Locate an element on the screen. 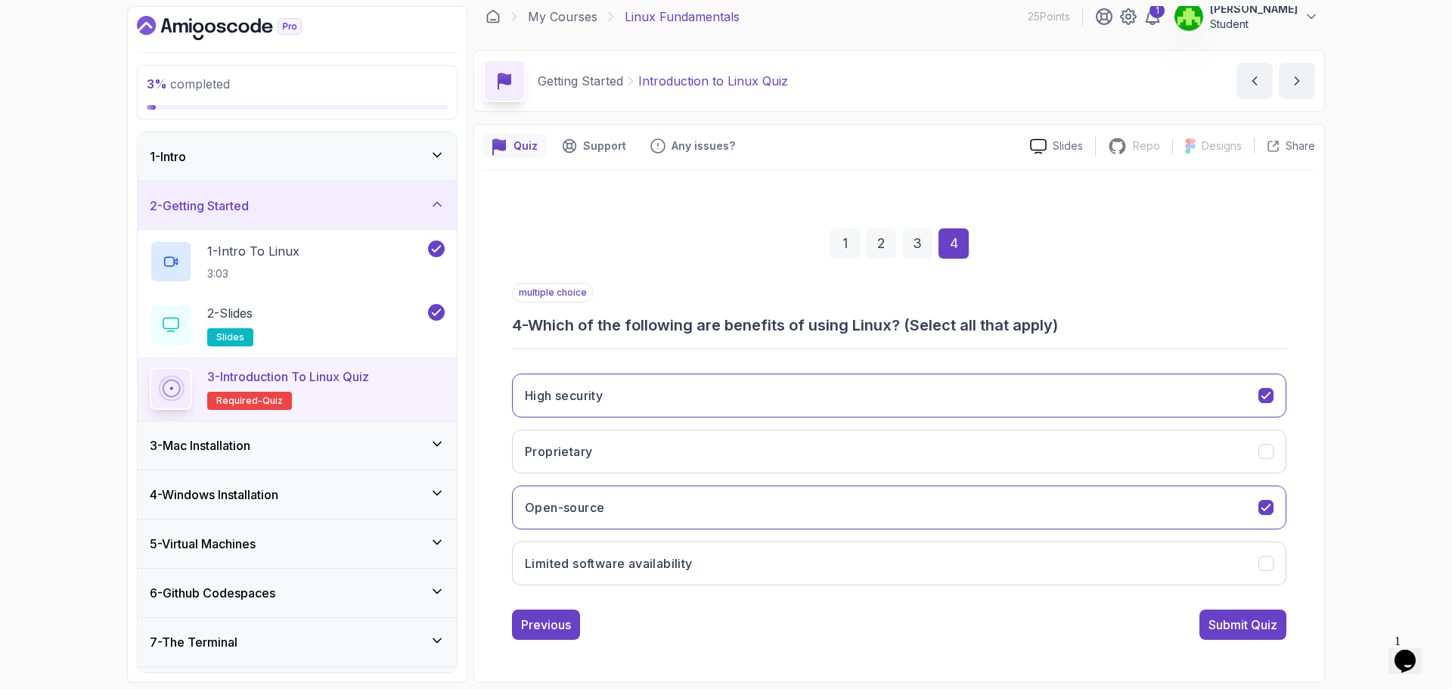  h3: 1 - Intro is located at coordinates (168, 157).